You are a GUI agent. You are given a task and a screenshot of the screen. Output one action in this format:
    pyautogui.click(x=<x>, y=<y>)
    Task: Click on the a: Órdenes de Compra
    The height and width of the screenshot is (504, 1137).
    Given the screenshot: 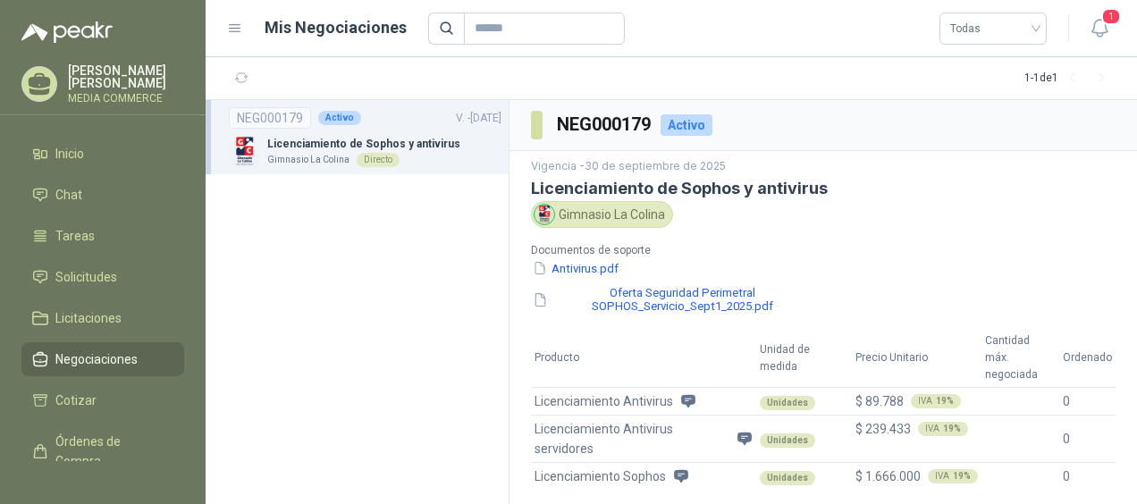 What is the action you would take?
    pyautogui.click(x=103, y=451)
    